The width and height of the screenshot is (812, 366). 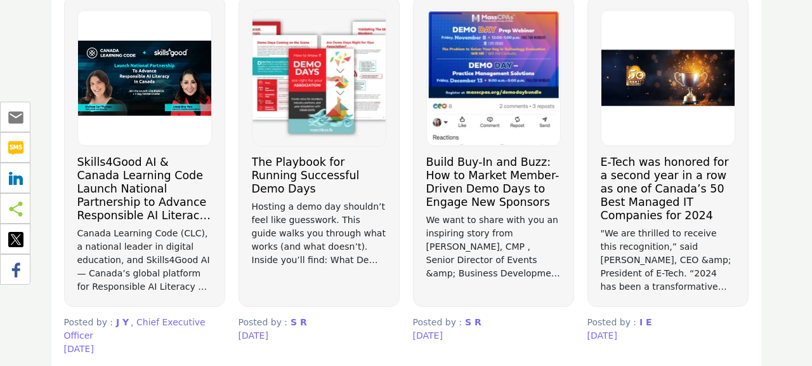 What do you see at coordinates (641, 322) in the screenshot?
I see `span: I` at bounding box center [641, 322].